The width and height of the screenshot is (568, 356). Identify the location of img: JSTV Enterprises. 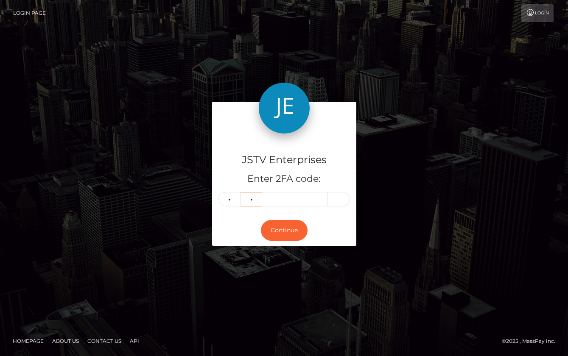
(284, 108).